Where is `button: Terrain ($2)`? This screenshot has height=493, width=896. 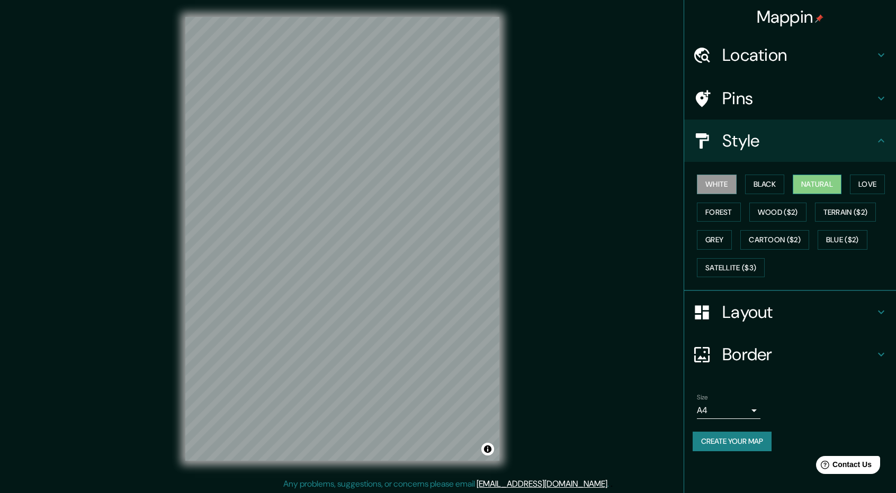
button: Terrain ($2) is located at coordinates (846, 212).